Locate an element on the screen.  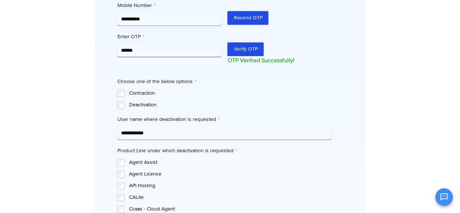
button: Resend OTP is located at coordinates (247, 18).